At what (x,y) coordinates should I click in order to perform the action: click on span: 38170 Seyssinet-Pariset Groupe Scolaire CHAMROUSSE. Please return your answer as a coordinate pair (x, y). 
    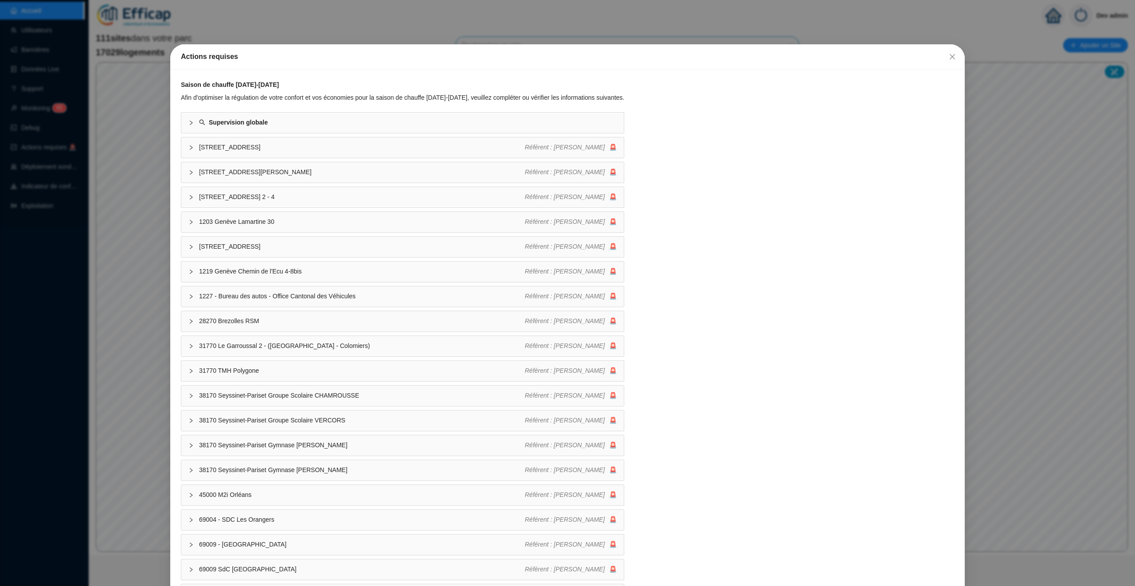
    Looking at the image, I should click on (362, 396).